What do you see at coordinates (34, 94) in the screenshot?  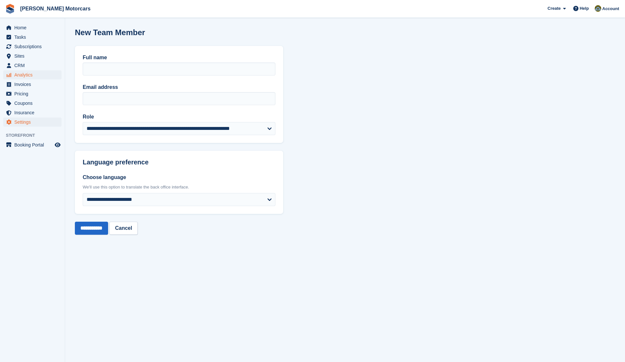 I see `span: Pricing` at bounding box center [34, 94].